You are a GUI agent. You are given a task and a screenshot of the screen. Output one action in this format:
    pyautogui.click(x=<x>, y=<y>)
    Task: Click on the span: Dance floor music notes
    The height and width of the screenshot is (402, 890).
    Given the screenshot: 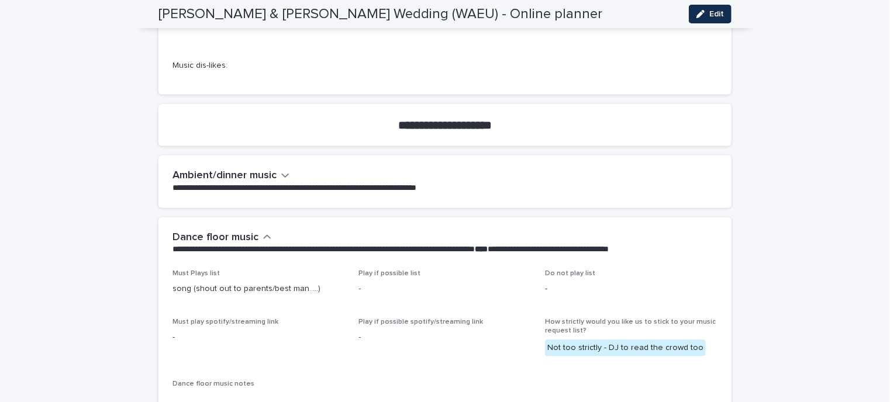 What is the action you would take?
    pyautogui.click(x=213, y=384)
    